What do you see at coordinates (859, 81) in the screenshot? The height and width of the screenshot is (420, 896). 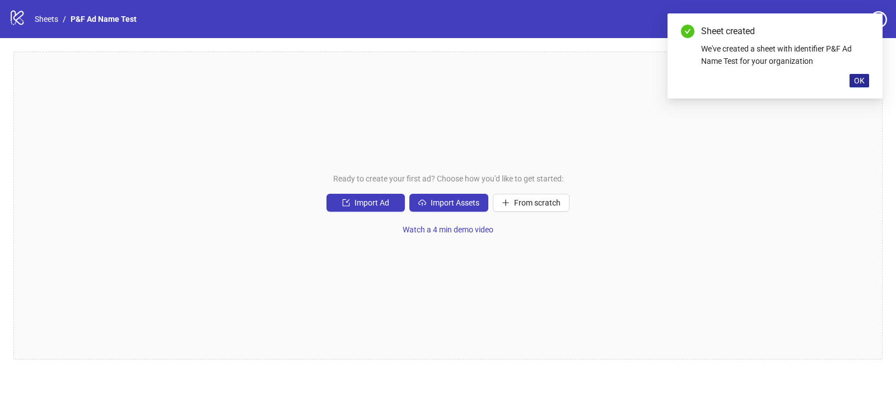 I see `button: OK` at bounding box center [859, 81].